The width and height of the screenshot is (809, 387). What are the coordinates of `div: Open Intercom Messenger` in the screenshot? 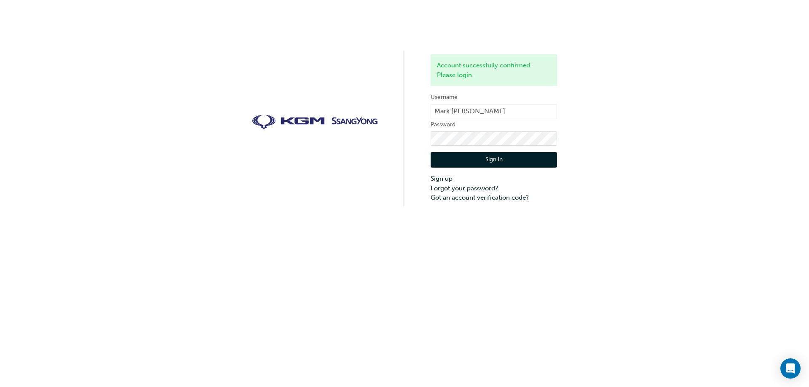 It's located at (791, 369).